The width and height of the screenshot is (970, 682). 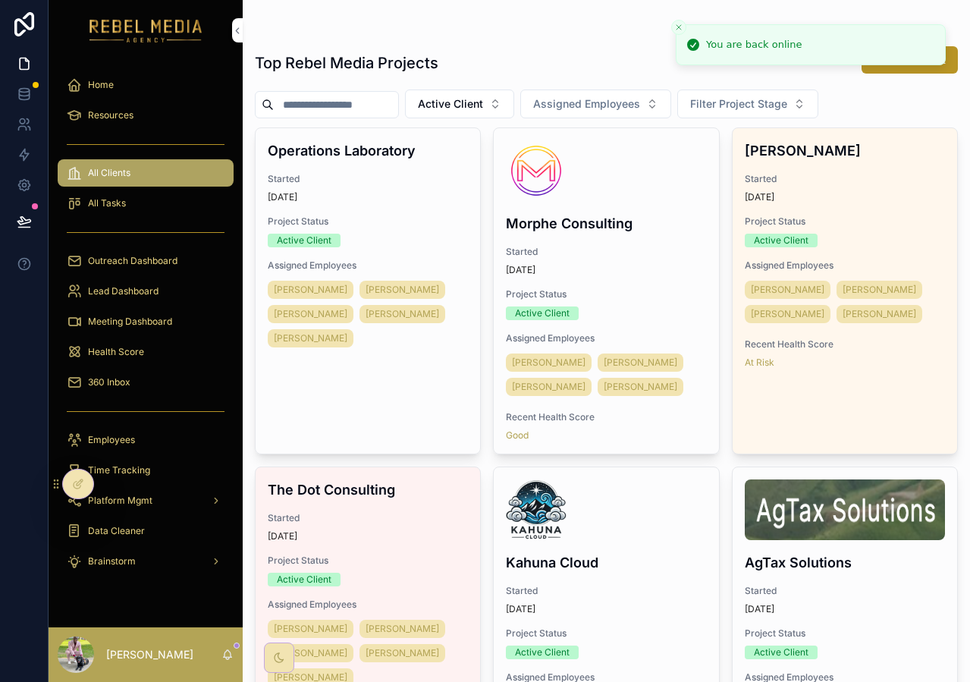 What do you see at coordinates (606, 562) in the screenshot?
I see `h4: Kahuna Cloud` at bounding box center [606, 562].